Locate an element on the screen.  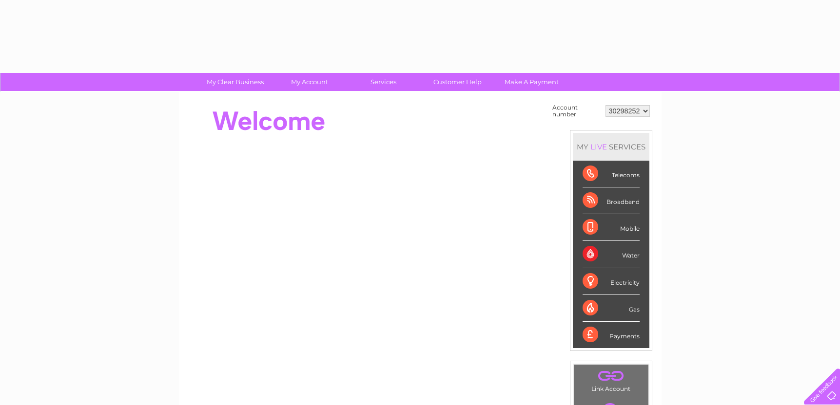
div: Broadband is located at coordinates (611, 201).